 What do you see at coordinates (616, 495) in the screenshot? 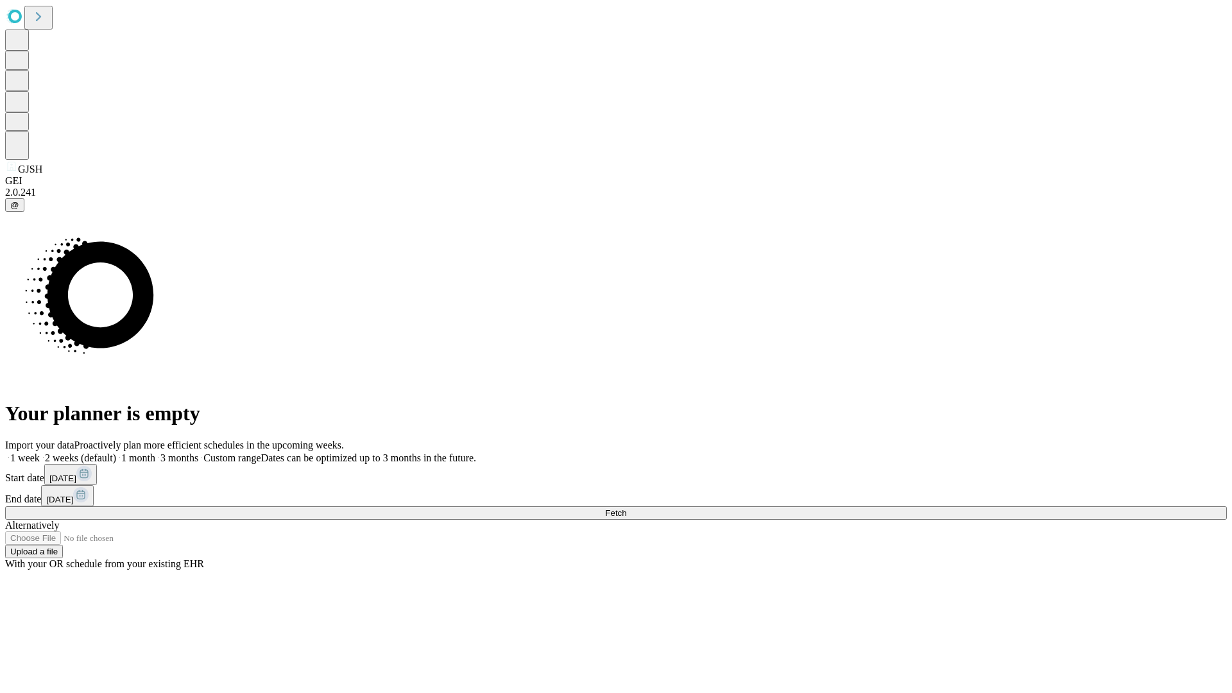
I see `div: End date` at bounding box center [616, 495].